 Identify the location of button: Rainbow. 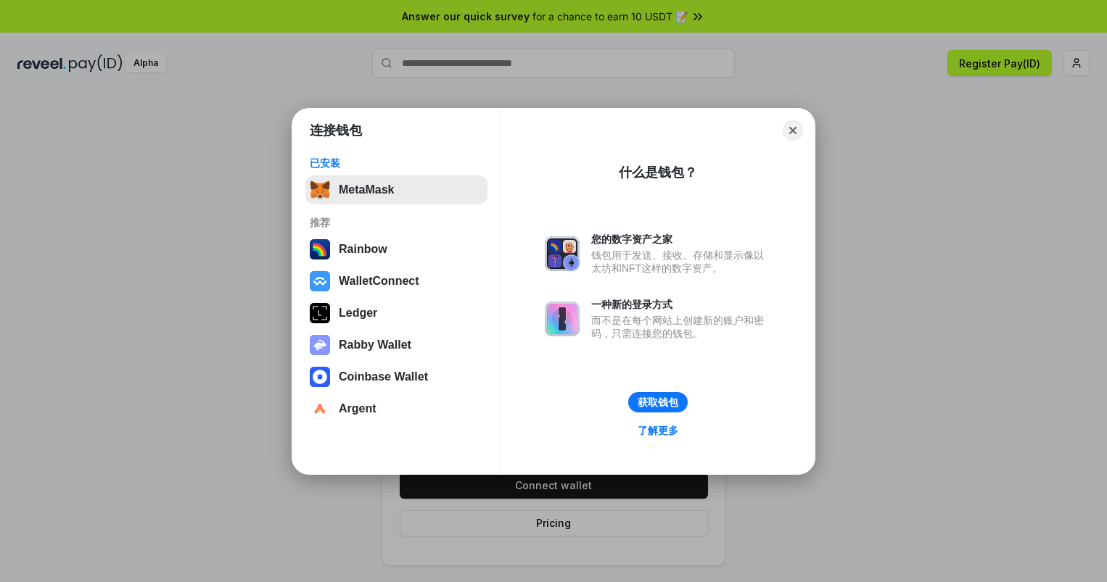
(396, 250).